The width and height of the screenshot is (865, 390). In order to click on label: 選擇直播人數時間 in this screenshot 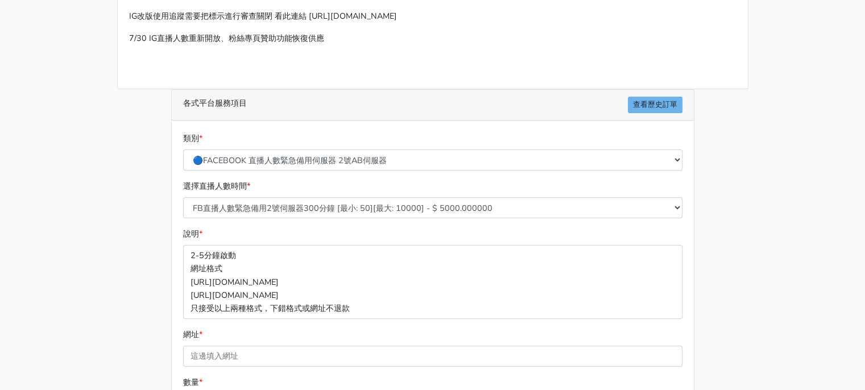, I will do `click(217, 186)`.